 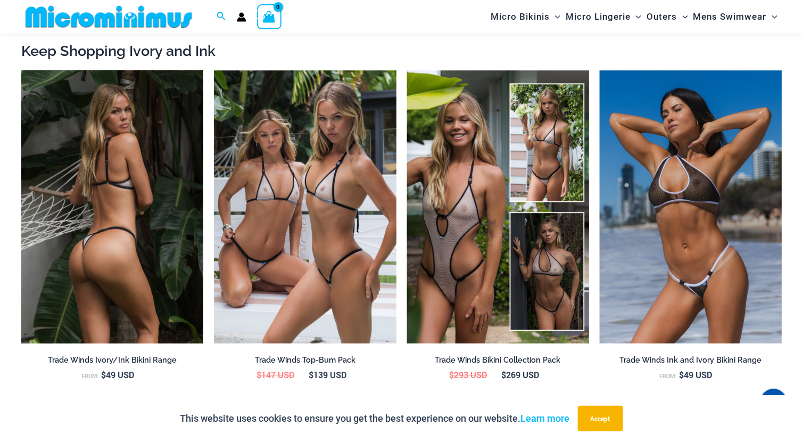 What do you see at coordinates (691, 207) in the screenshot?
I see `a: Tradewinds Ink and Ivory 384 Halter 453 Micro 02Tradewinds Ink and Ivory 384 Halter 453 Micro 01T...` at bounding box center [691, 207].